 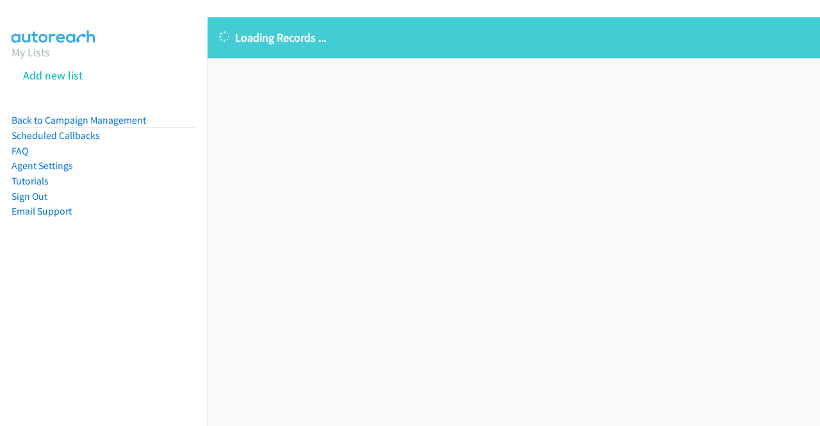 What do you see at coordinates (42, 211) in the screenshot?
I see `a: Email Support` at bounding box center [42, 211].